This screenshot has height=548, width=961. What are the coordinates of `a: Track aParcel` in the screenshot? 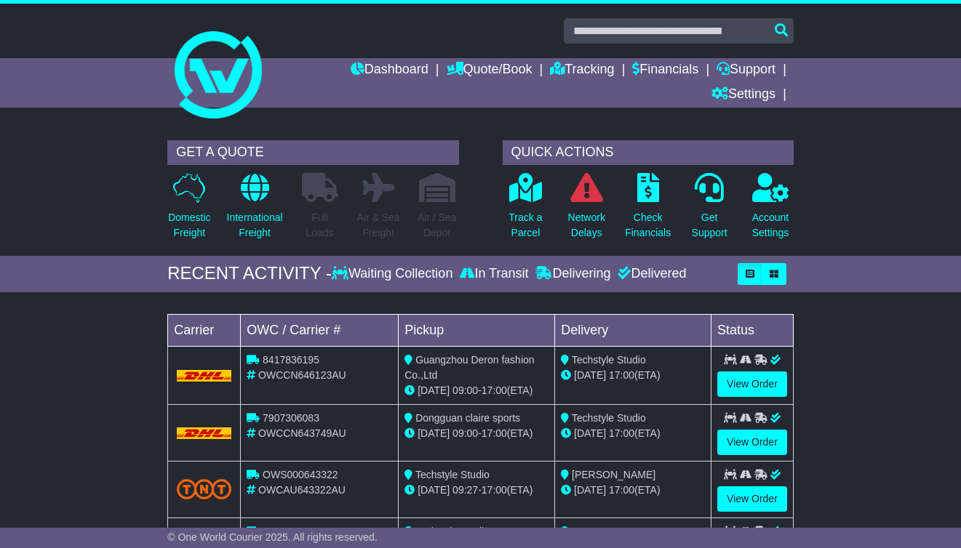 It's located at (525, 210).